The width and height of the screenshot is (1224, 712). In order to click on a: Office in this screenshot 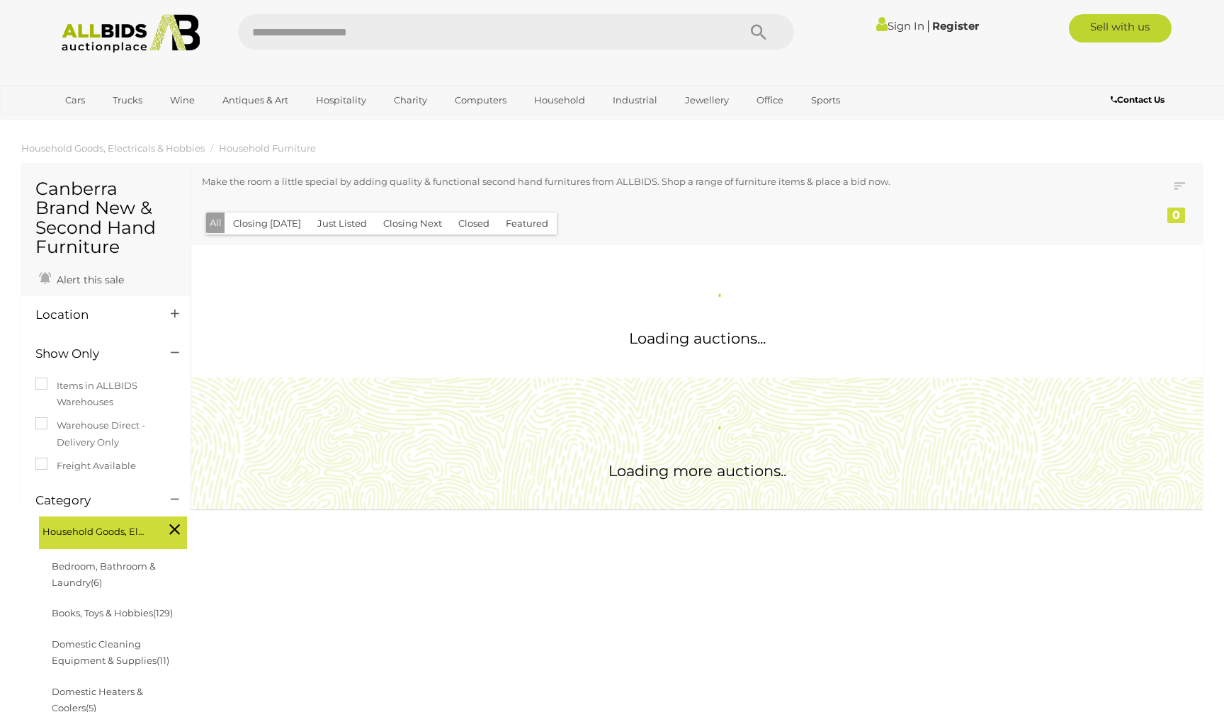, I will do `click(770, 100)`.